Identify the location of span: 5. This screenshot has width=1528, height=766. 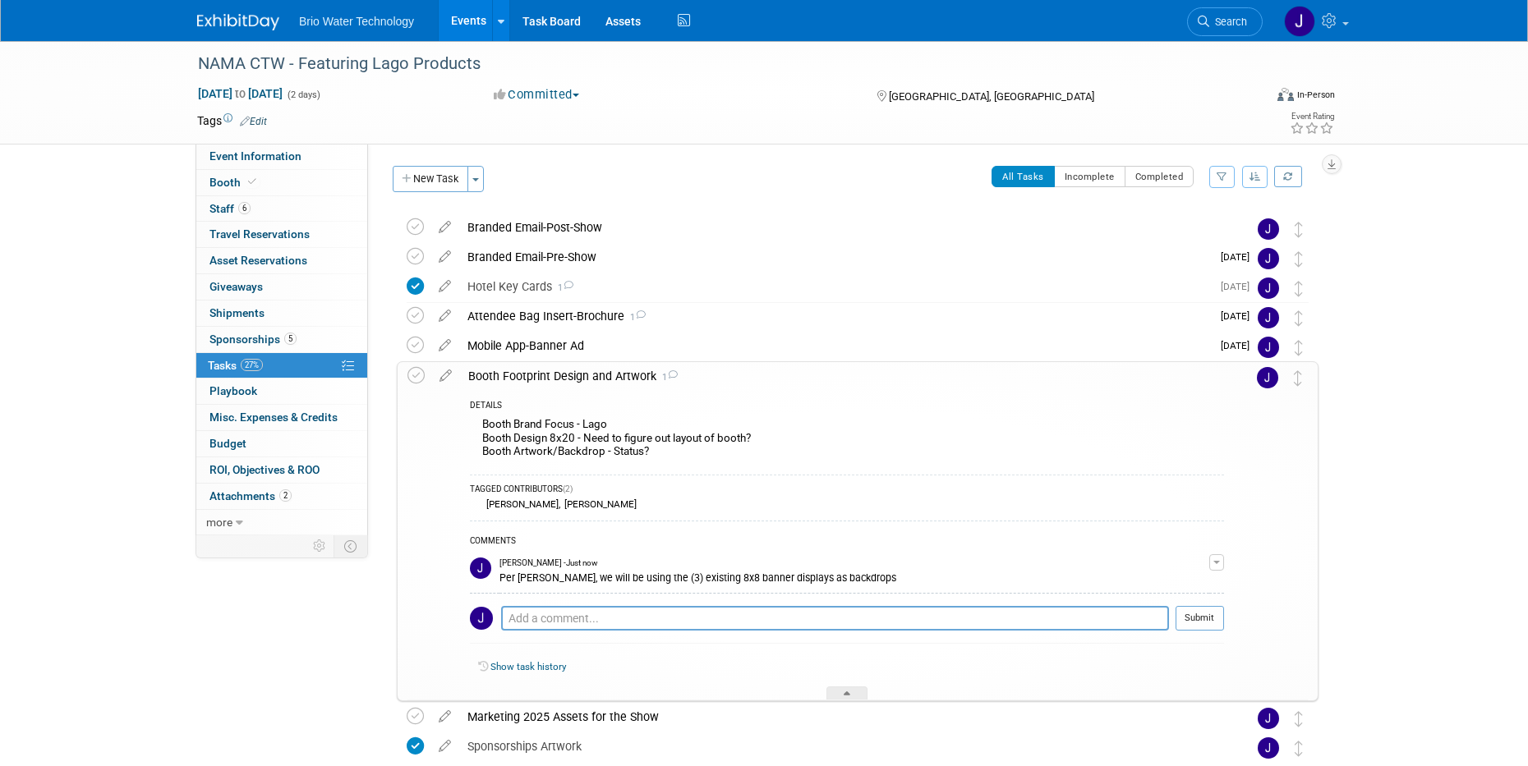
(290, 338).